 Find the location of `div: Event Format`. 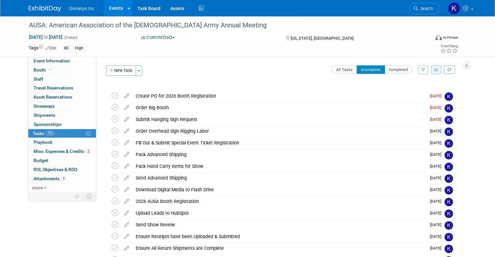

div: Event Format is located at coordinates (426, 39).